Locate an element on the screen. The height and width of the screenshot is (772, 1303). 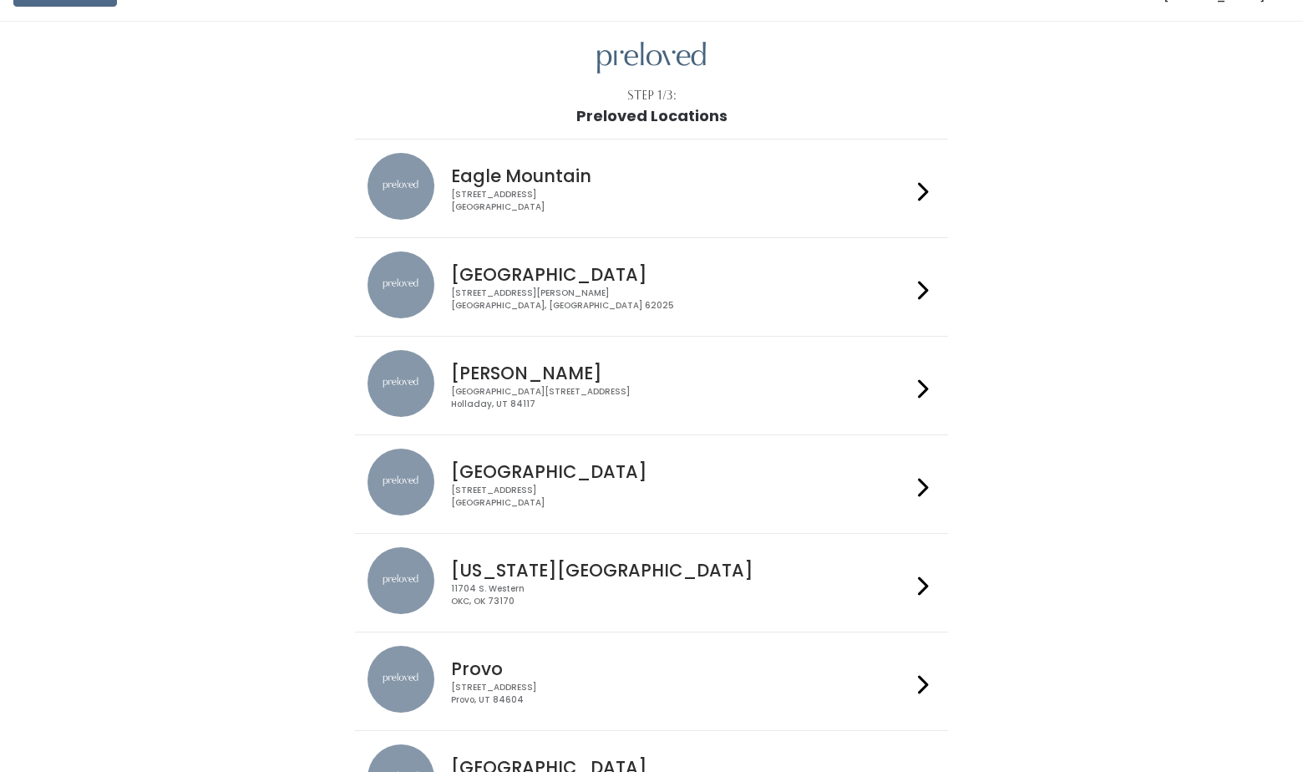
h4: Eagle Mountain is located at coordinates (681, 175).